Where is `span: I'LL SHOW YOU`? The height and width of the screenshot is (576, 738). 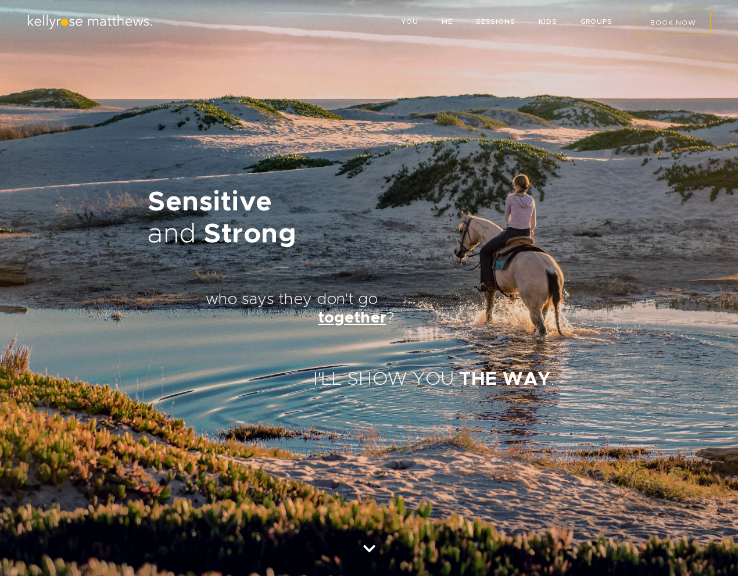 span: I'LL SHOW YOU is located at coordinates (383, 379).